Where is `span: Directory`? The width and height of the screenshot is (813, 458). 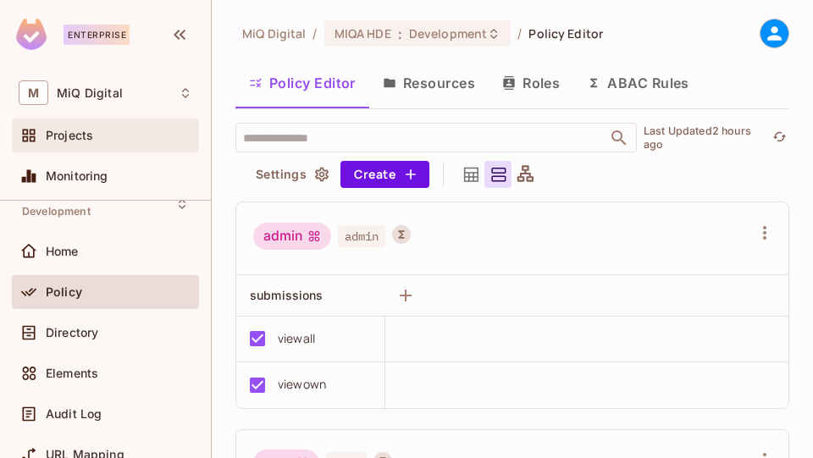
span: Directory is located at coordinates (72, 333).